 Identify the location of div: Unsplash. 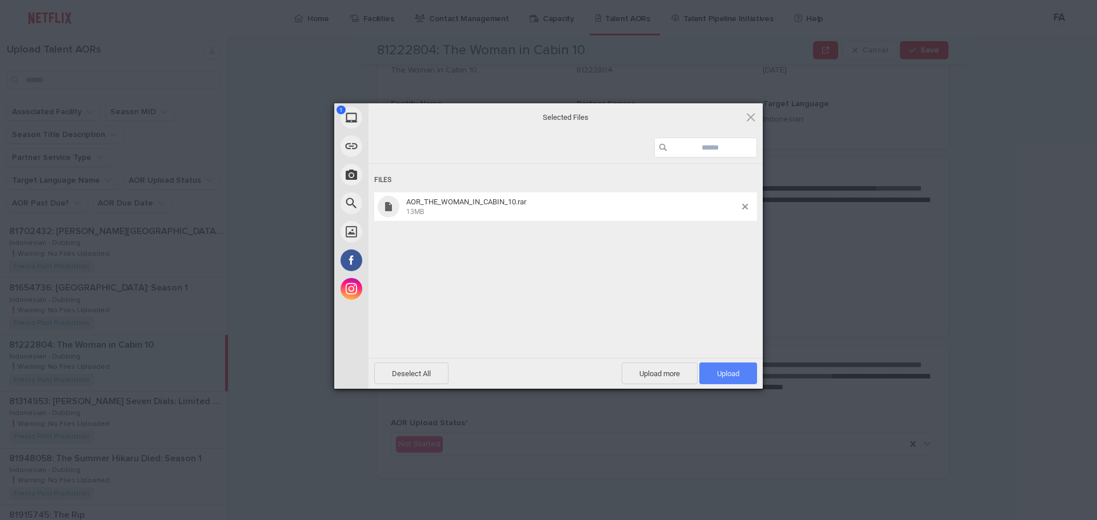
(403, 232).